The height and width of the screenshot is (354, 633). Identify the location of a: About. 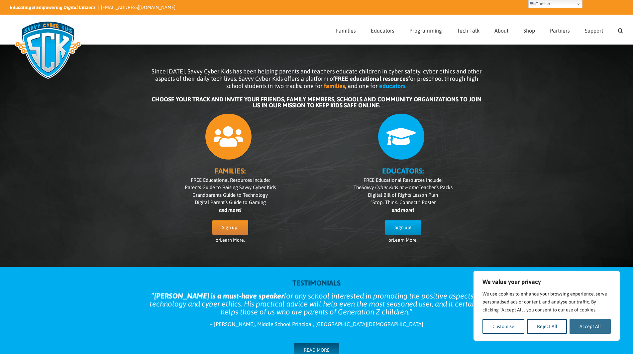
(501, 30).